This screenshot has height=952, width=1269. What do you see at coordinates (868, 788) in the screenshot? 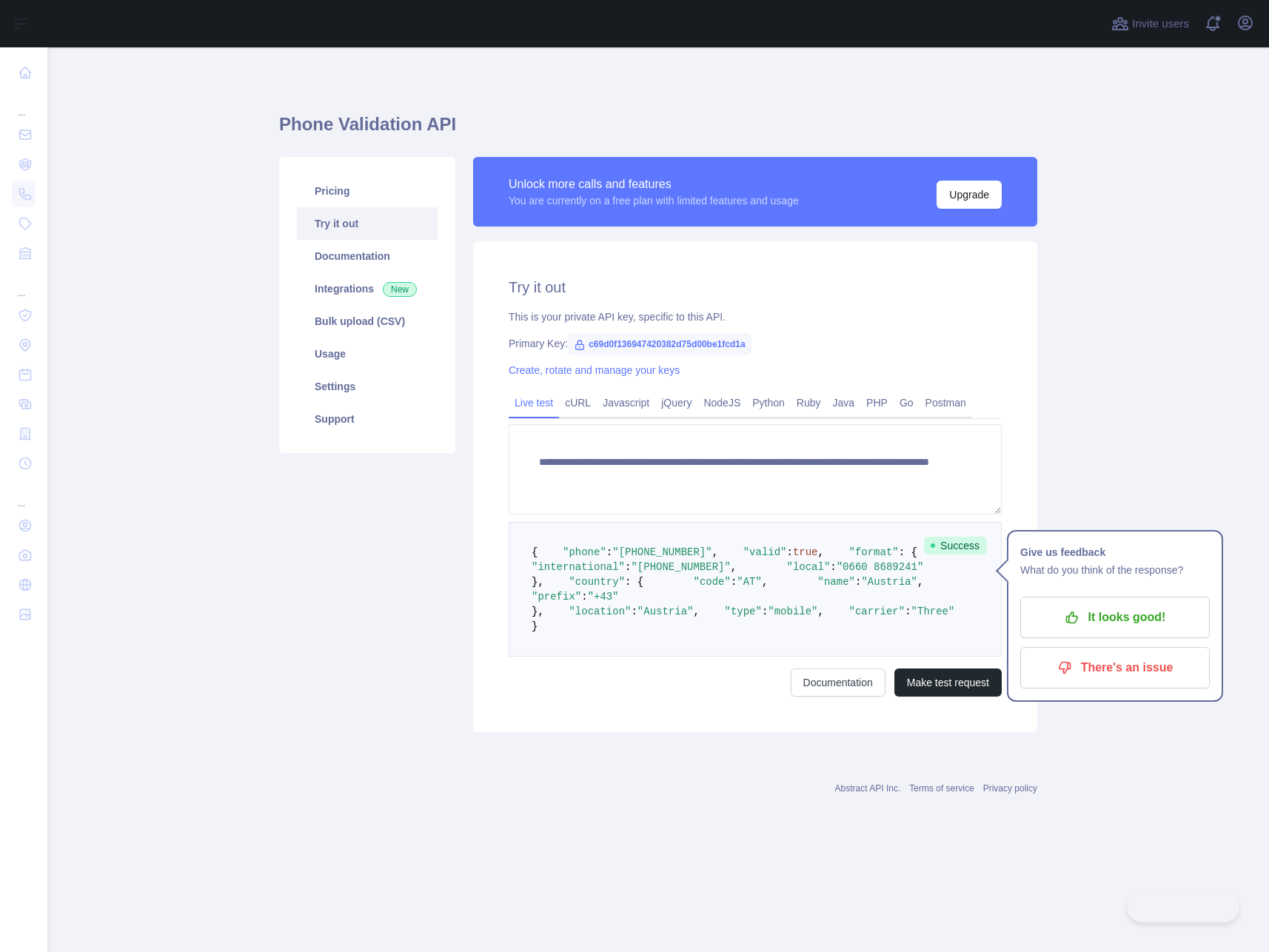
I see `a: Abstract API Inc.` at bounding box center [868, 788].